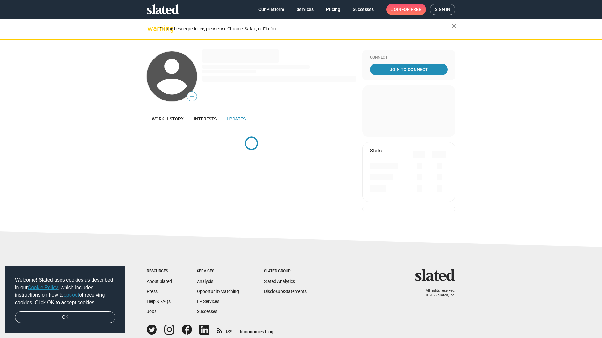 The width and height of the screenshot is (602, 338). I want to click on mat-icon: close, so click(454, 26).